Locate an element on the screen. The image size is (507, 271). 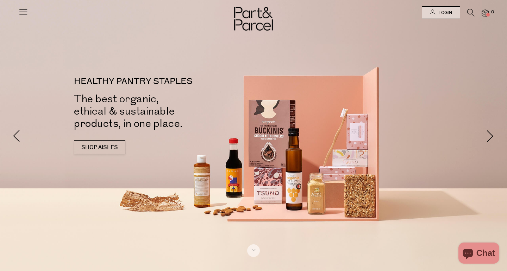
inbox-online-store-chat: Shopify online store chat is located at coordinates (479, 254).